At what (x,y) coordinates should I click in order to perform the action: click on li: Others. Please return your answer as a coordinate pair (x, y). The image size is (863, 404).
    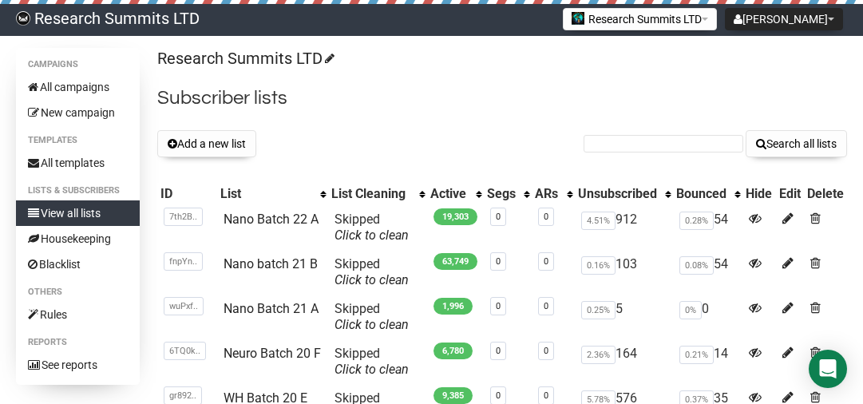
    Looking at the image, I should click on (77, 292).